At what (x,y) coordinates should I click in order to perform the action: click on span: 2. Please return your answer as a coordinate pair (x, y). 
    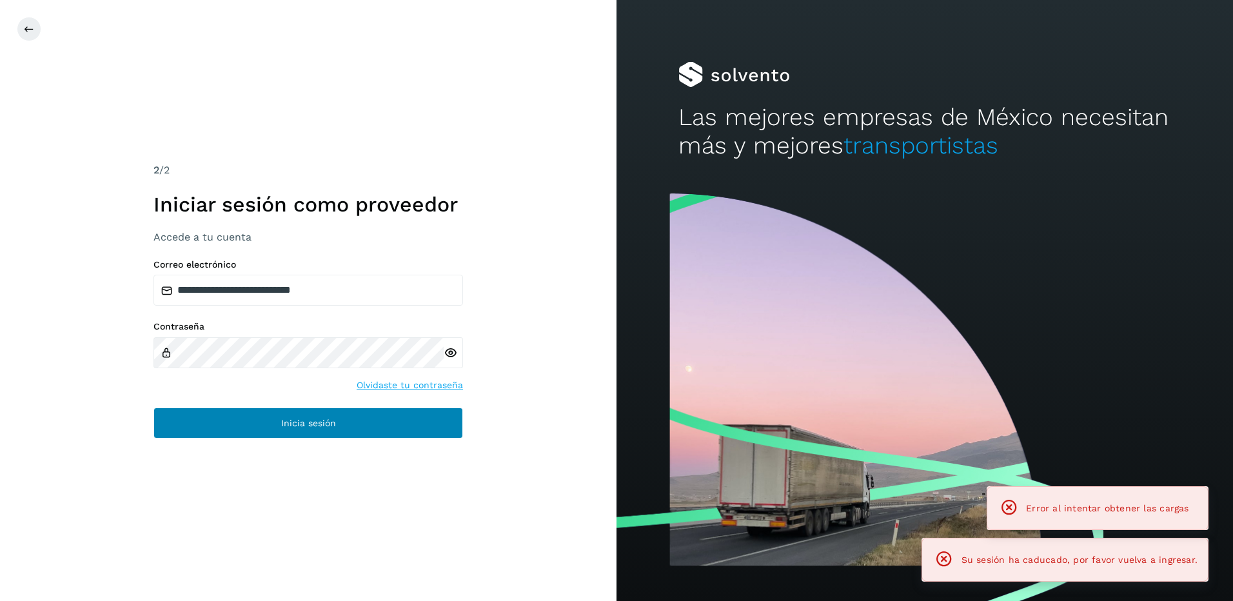
    Looking at the image, I should click on (156, 170).